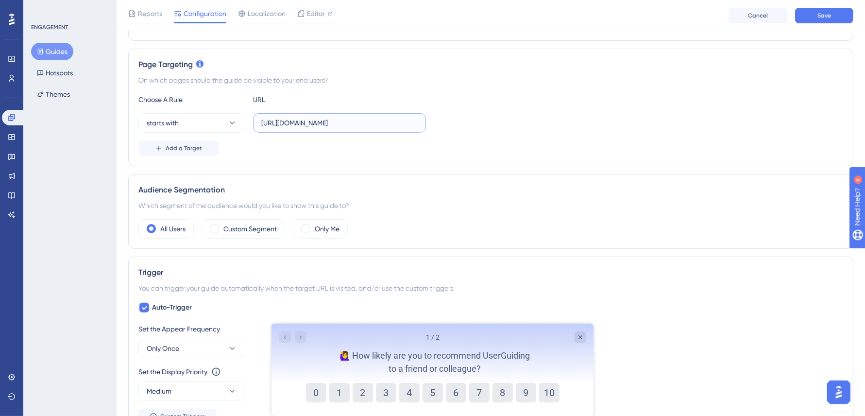  What do you see at coordinates (316, 14) in the screenshot?
I see `span: Editor` at bounding box center [316, 14].